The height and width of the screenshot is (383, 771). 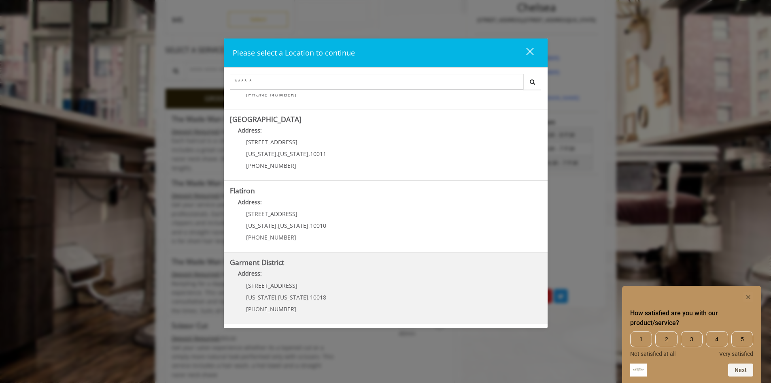 I want to click on span: Not satisfied at all, so click(x=653, y=354).